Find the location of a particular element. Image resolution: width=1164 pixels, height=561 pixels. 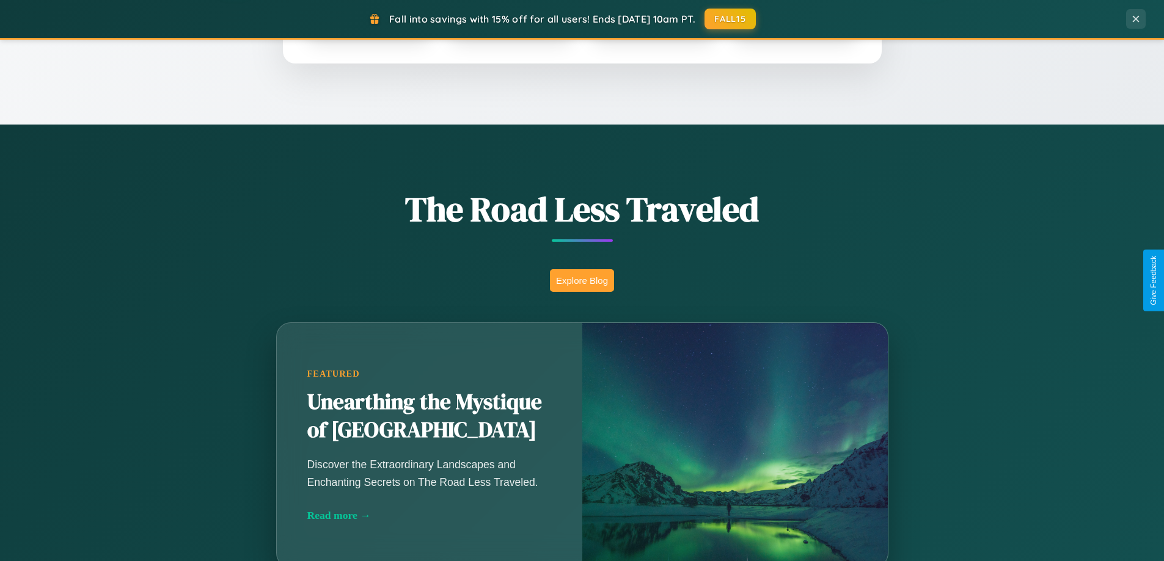

h1: The Road Less Traveled is located at coordinates (582, 209).